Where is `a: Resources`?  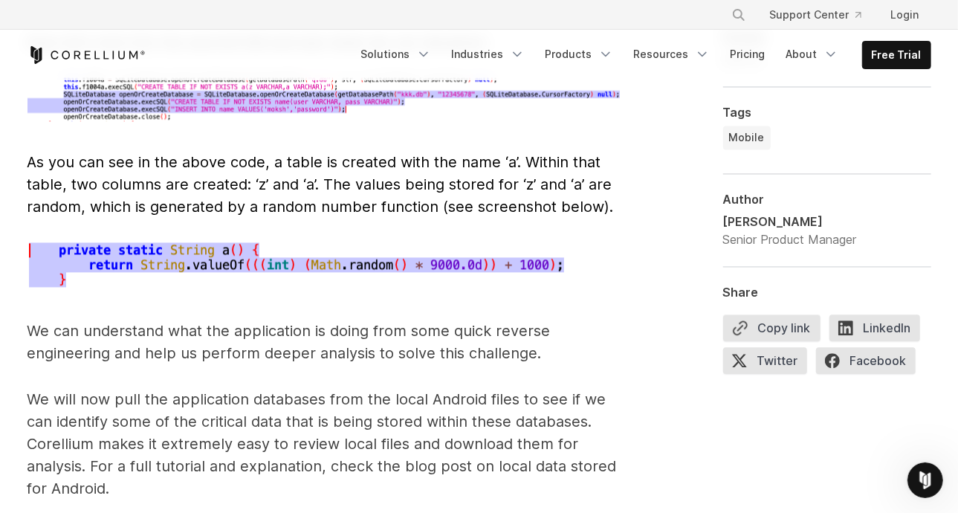
a: Resources is located at coordinates (672, 54).